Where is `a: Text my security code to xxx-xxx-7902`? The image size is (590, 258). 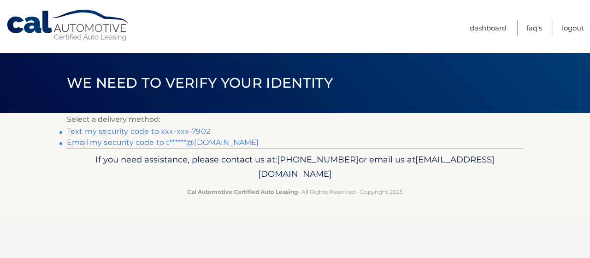
a: Text my security code to xxx-xxx-7902 is located at coordinates (138, 131).